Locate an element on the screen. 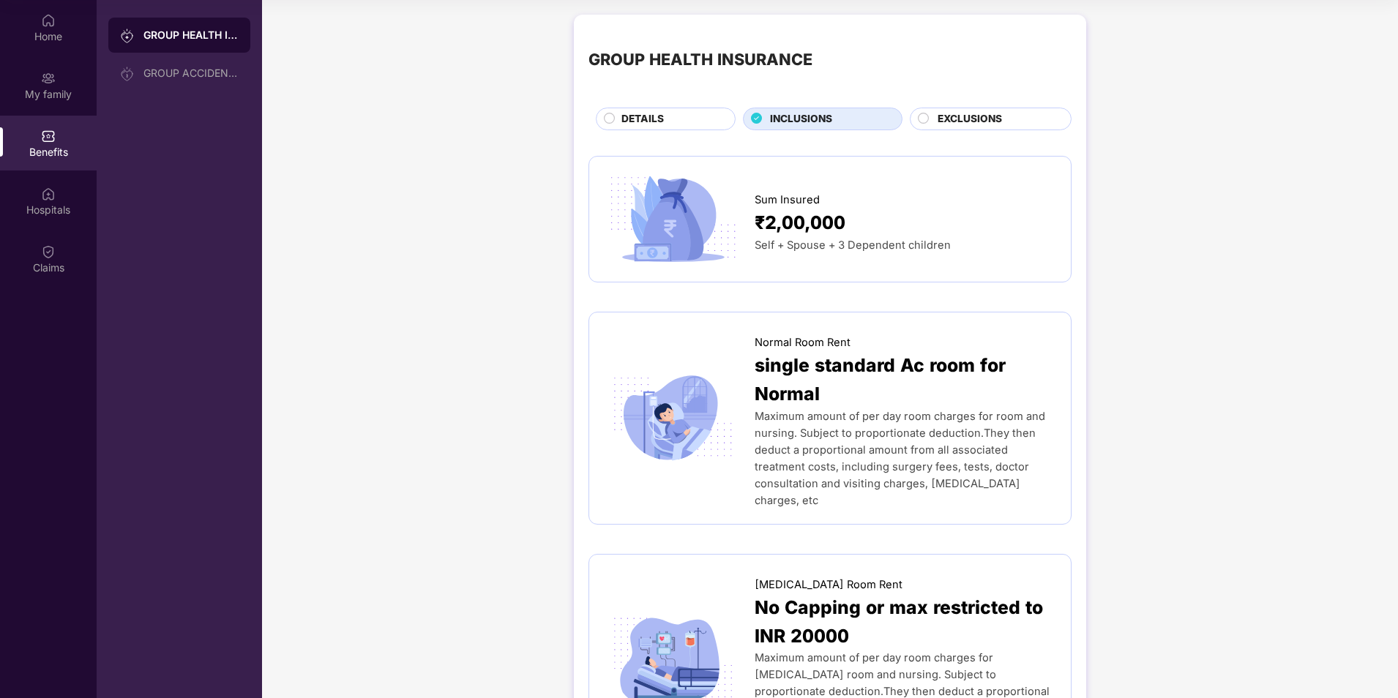  img: svg+xml;base64,PHN2ZyBpZD0iQ2xhaW0iIHhtbG5zPSJodHRwOi8vd3d3LnczLm9yZy8yMDAwL3N2ZyIgd2lkdGg9IjIwIi... is located at coordinates (48, 252).